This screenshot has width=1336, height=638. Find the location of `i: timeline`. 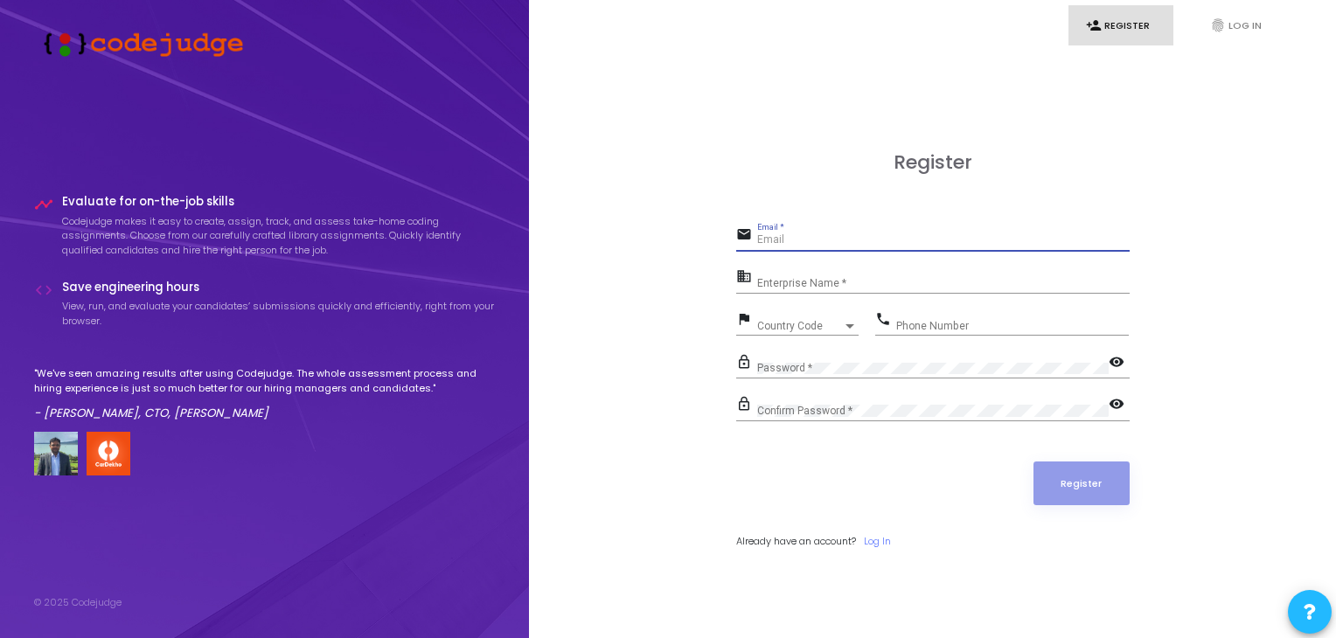

i: timeline is located at coordinates (44, 205).